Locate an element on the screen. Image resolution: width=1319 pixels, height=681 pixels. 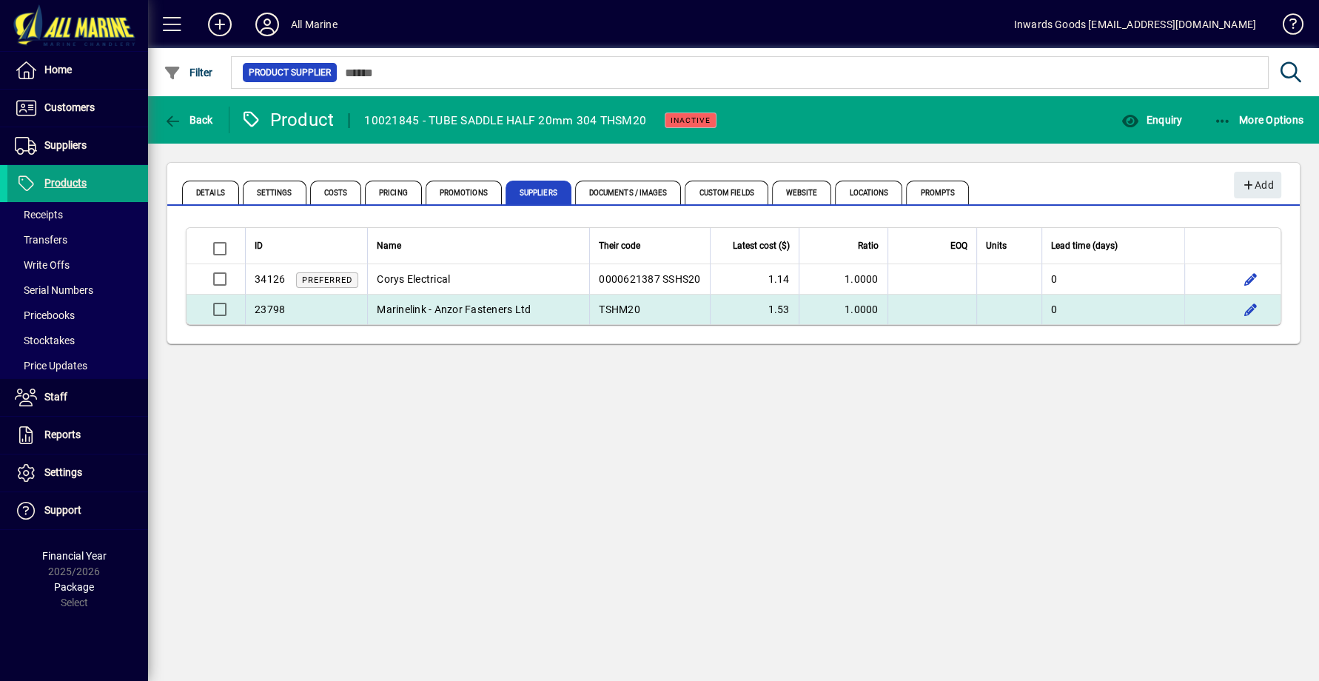
span: Filter is located at coordinates (188, 73).